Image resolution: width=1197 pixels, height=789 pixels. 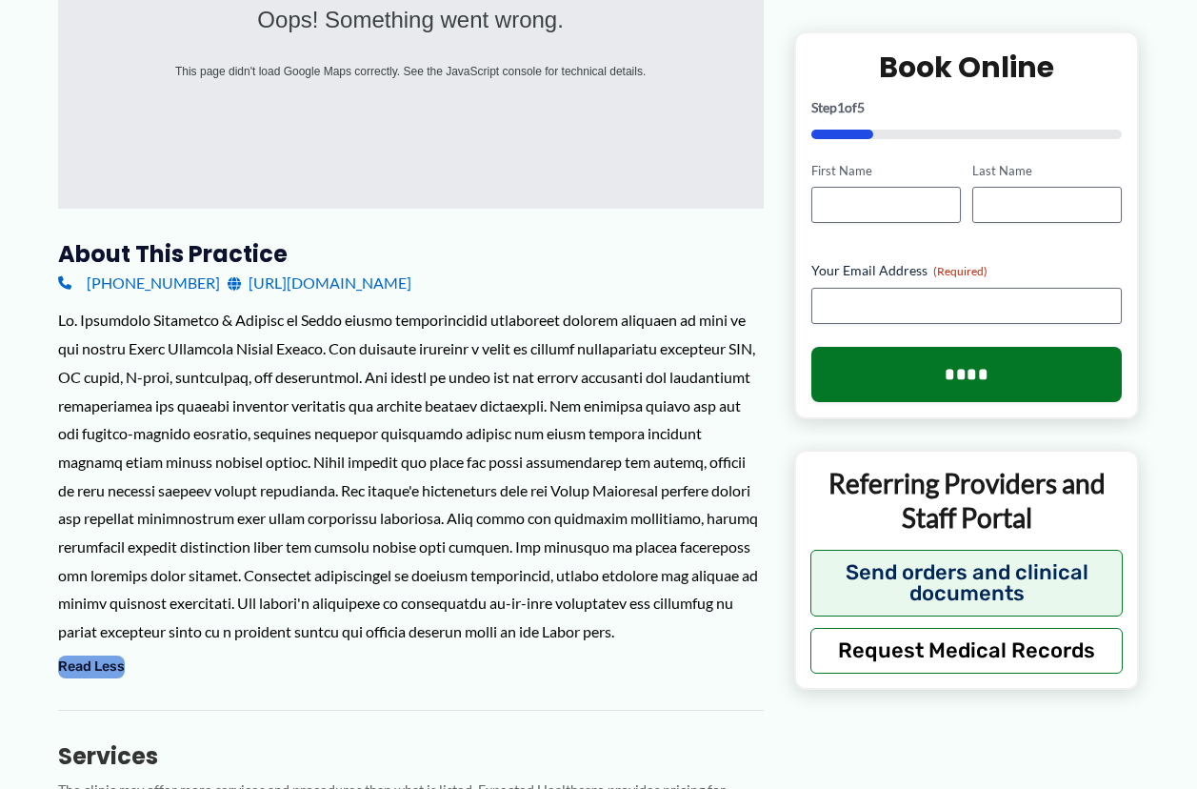 I want to click on div: Lo. Ipsumdolo Sitametco & Adipisc el Seddo eiusmo temporincidid utlaboreet dolorem aliquaen ad mi..., so click(x=411, y=475).